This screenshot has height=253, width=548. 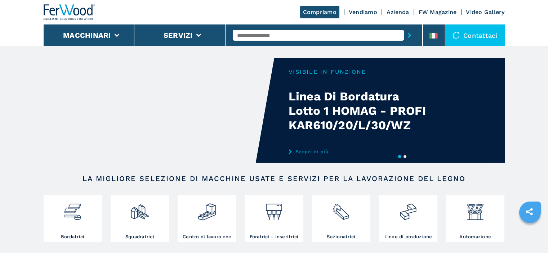 I want to click on a: Video Gallery, so click(x=485, y=12).